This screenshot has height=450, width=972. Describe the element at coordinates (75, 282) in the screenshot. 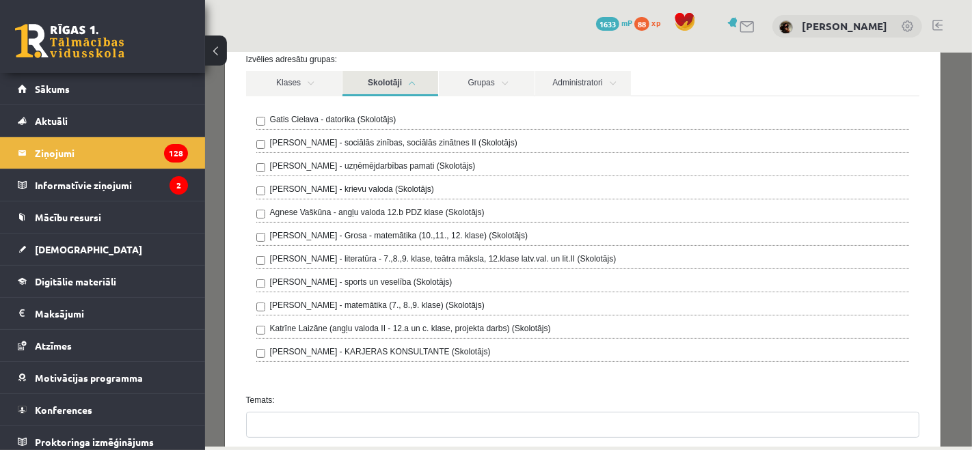

I see `span: Digitālie materiāli` at that location.